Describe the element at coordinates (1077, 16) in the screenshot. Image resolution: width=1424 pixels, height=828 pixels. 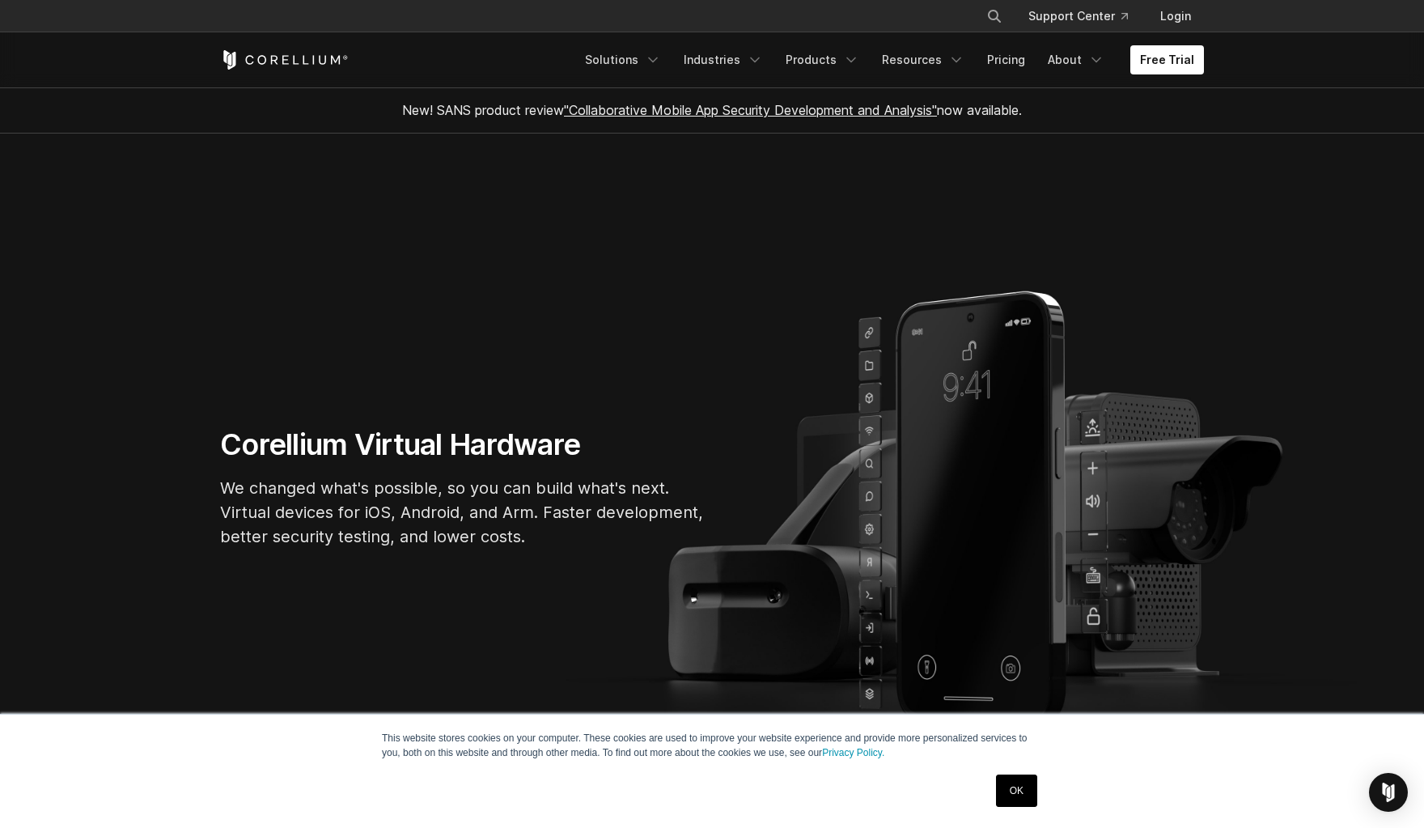
I see `a: Support Center` at that location.